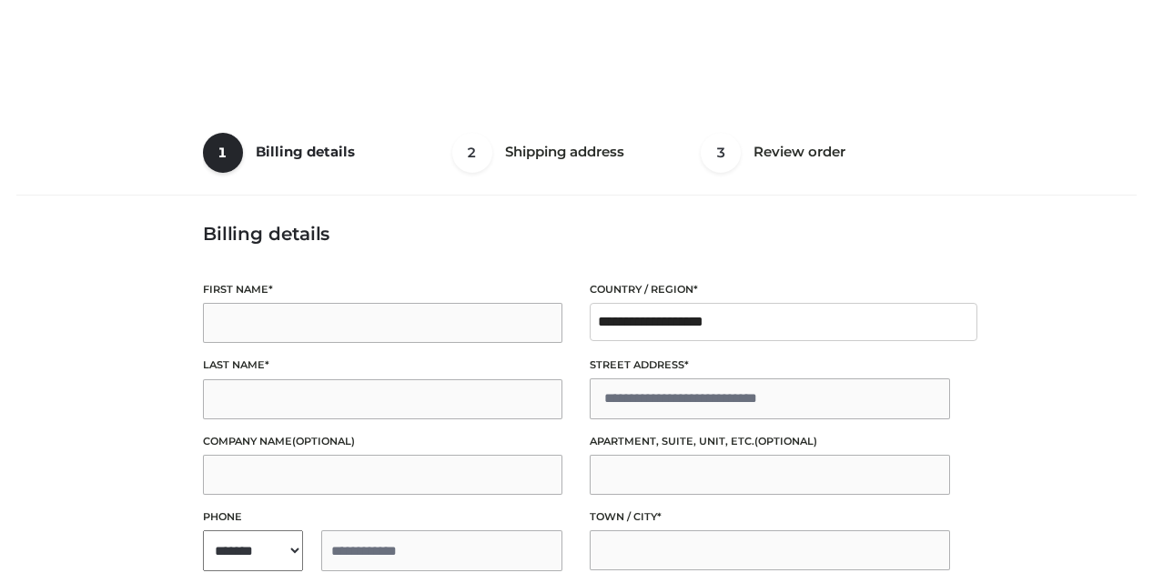  What do you see at coordinates (799, 151) in the screenshot?
I see `span: Review order` at bounding box center [799, 151].